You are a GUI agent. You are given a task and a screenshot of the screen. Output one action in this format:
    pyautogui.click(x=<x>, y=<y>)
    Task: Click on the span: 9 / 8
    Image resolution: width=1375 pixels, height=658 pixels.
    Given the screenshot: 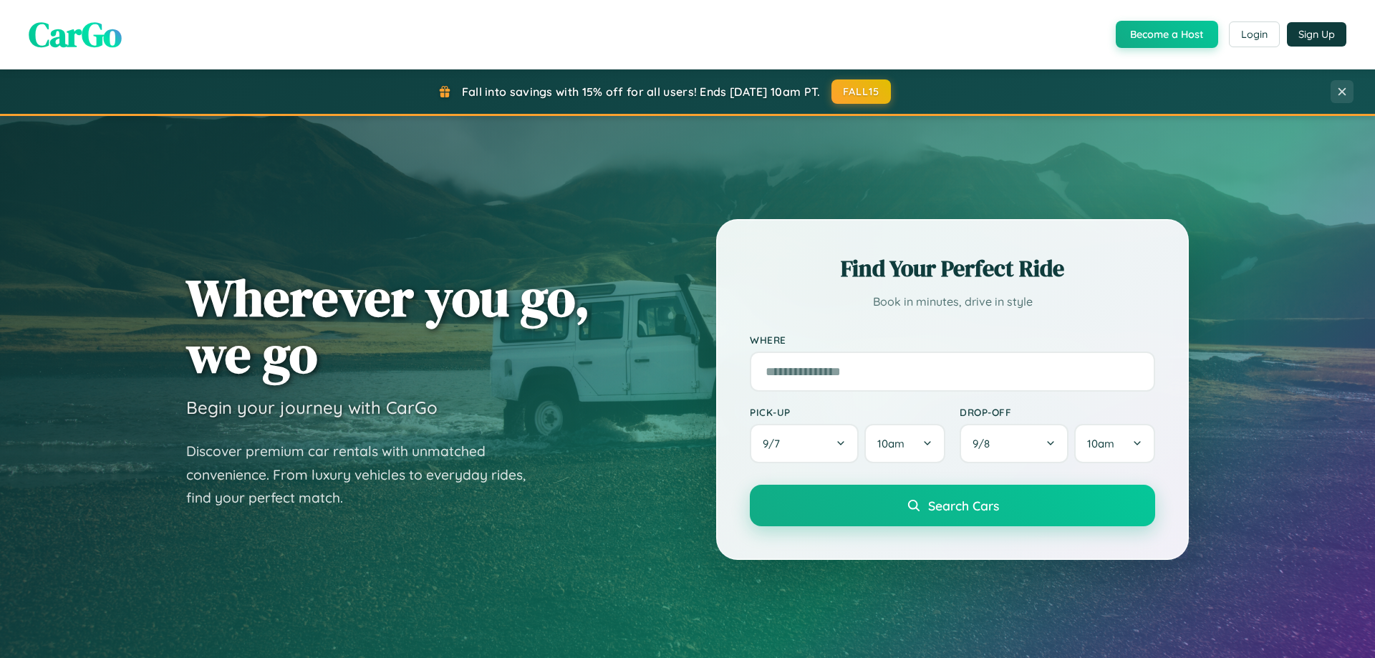 What is the action you would take?
    pyautogui.click(x=985, y=443)
    